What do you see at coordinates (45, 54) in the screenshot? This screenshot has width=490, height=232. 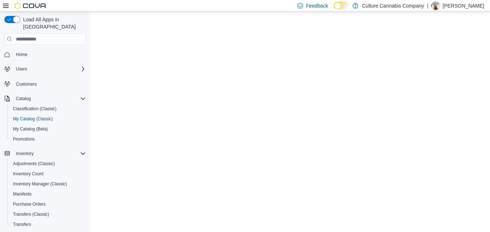 I see `button: Home` at bounding box center [45, 54].